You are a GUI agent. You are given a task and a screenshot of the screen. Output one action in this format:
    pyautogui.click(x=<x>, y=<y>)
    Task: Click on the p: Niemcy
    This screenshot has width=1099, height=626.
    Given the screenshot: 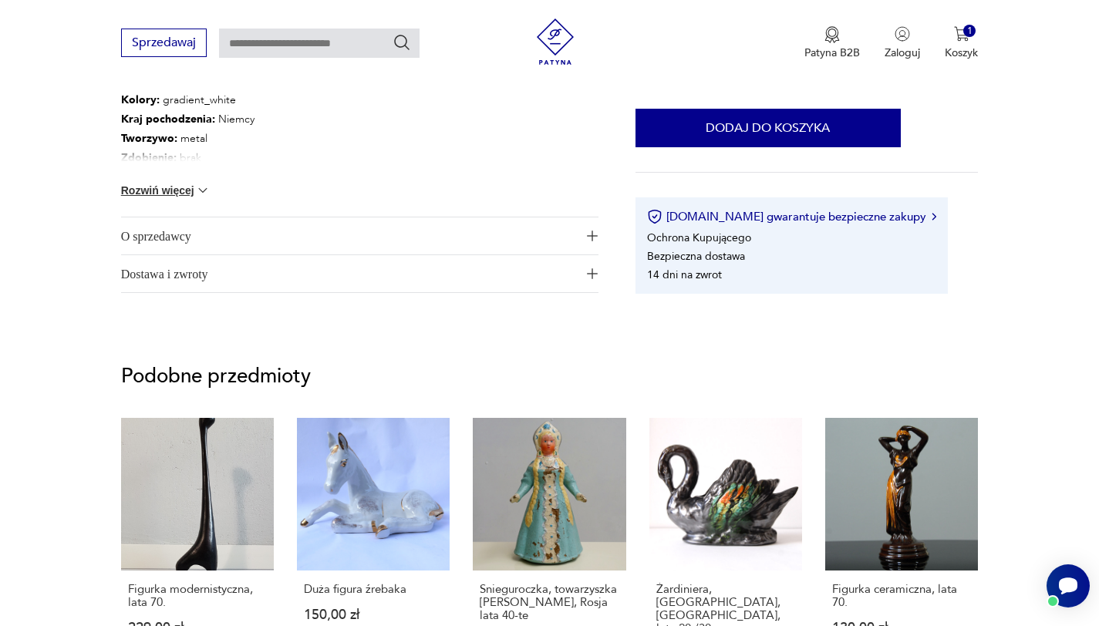 What is the action you would take?
    pyautogui.click(x=187, y=119)
    